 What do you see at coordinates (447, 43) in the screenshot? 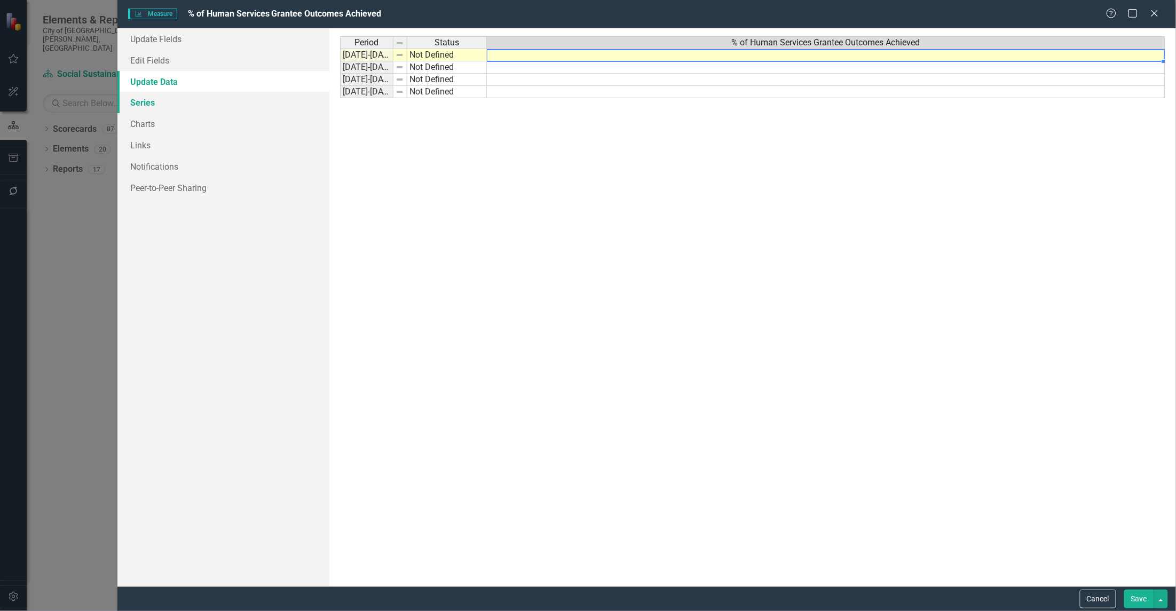
I see `span: Status` at bounding box center [447, 43].